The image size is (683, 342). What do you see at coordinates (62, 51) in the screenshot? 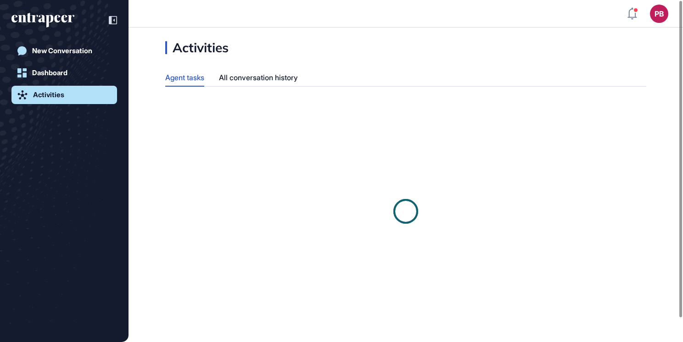
I see `div: New Conversation` at bounding box center [62, 51].